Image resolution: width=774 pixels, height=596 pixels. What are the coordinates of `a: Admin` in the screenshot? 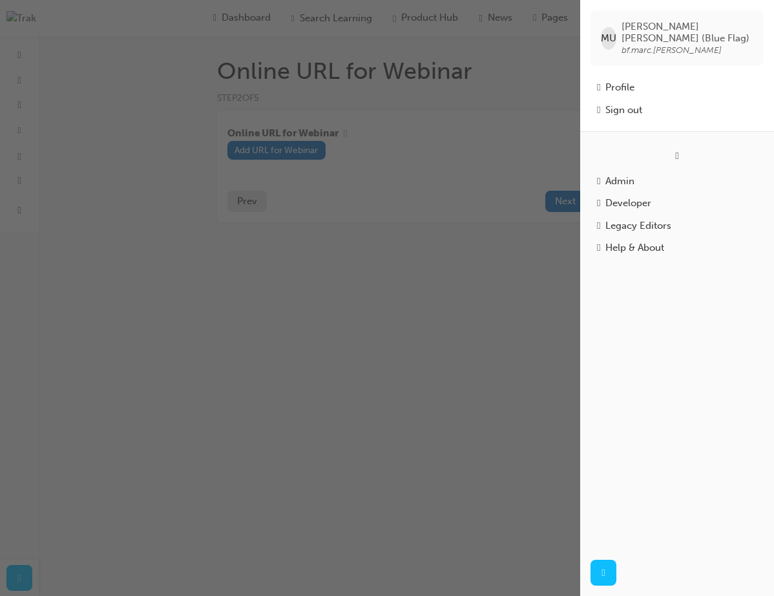 It's located at (677, 181).